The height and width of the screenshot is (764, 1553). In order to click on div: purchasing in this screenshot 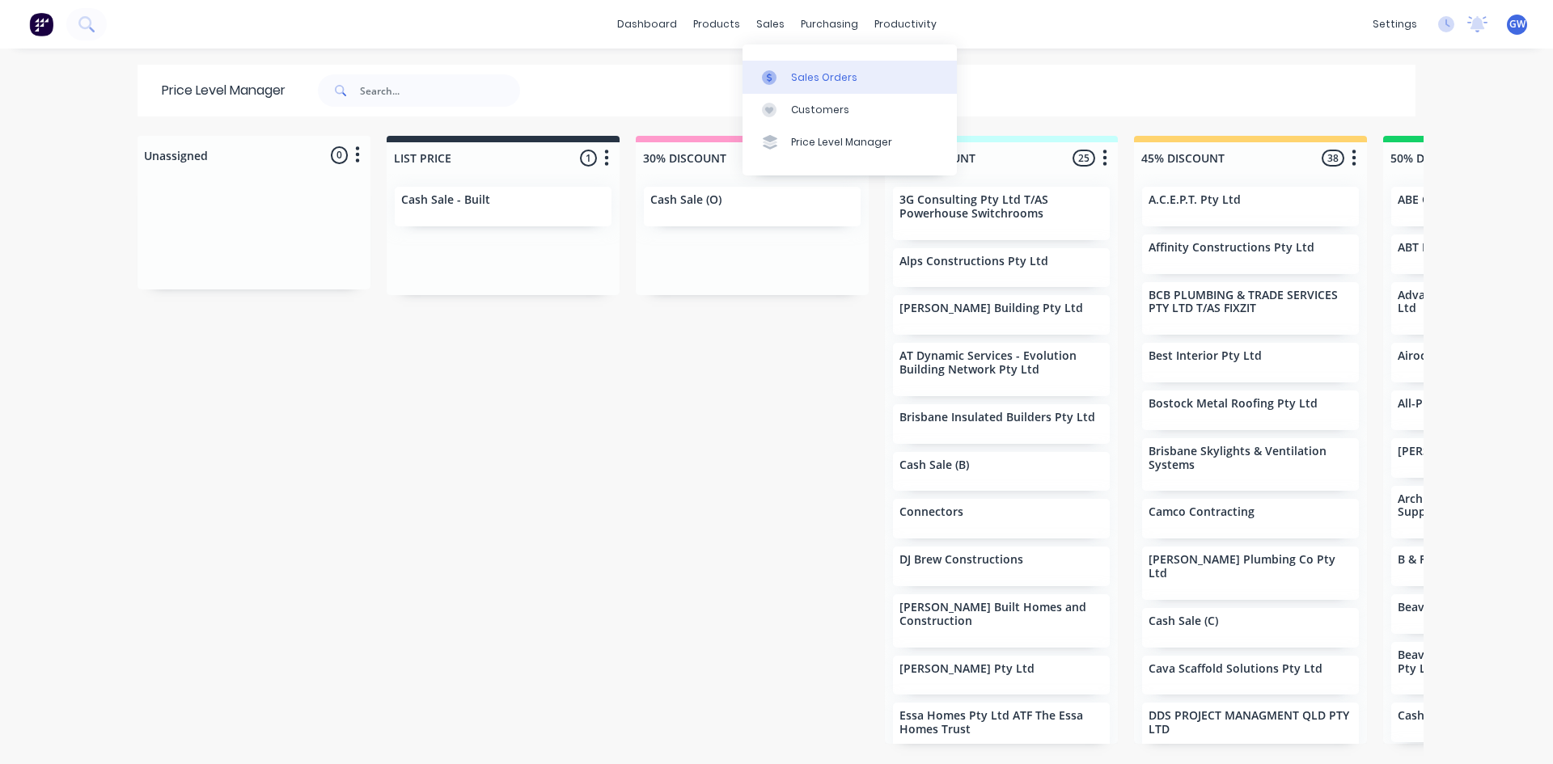, I will do `click(829, 24)`.